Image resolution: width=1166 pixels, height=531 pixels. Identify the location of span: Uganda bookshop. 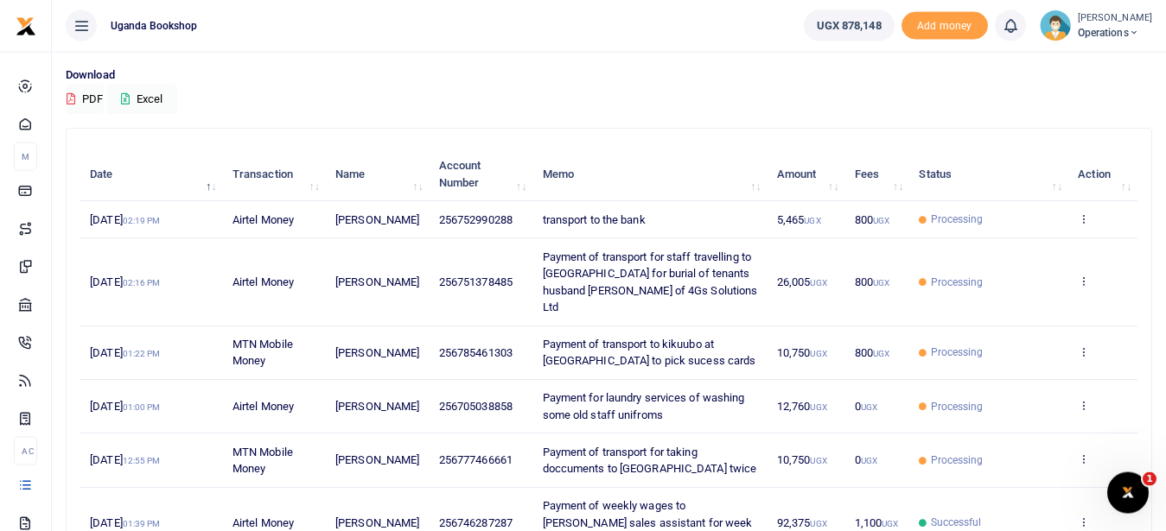
(154, 26).